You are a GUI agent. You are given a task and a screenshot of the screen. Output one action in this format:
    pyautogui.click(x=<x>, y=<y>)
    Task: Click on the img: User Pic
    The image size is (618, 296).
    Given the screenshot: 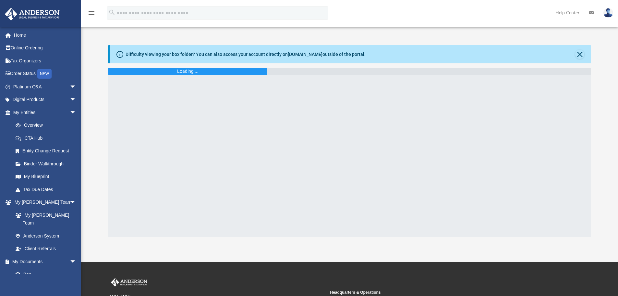 What is the action you would take?
    pyautogui.click(x=609, y=13)
    